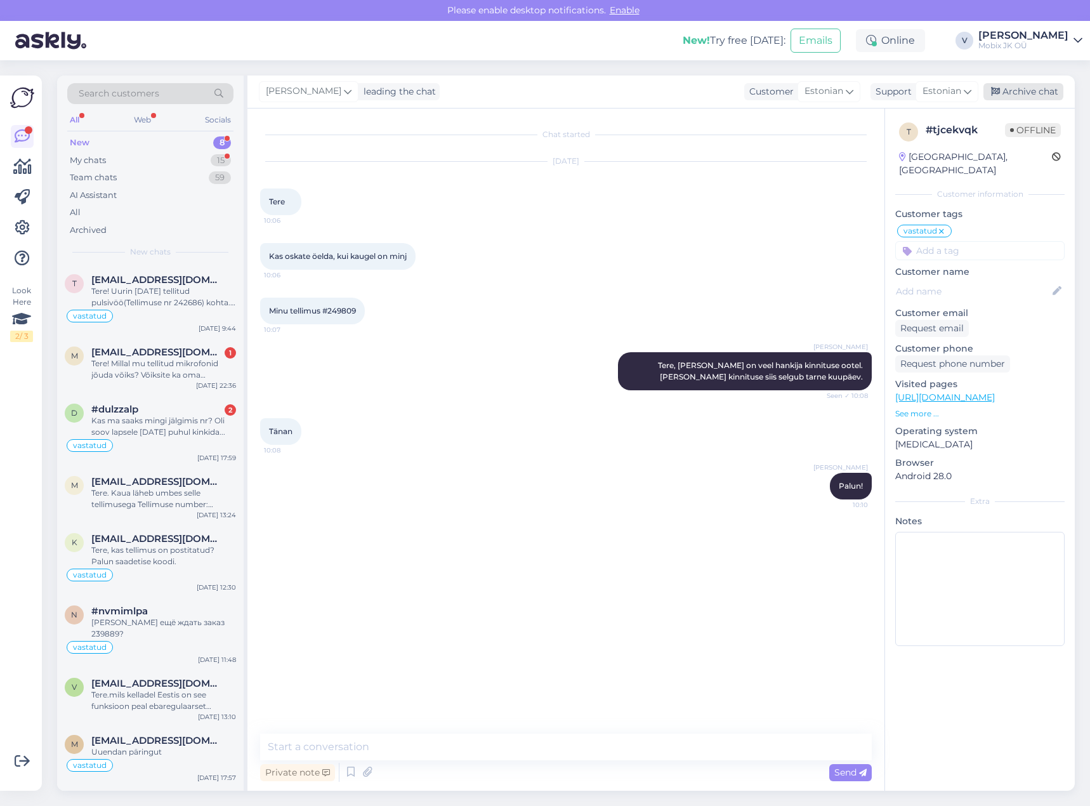 Image resolution: width=1090 pixels, height=806 pixels. I want to click on div: Tere! Millal mu tellitud mikrofonid jõuda võiks? Võiksite ka oma kodulehel ära muuta toodete tarn..., so click(164, 369).